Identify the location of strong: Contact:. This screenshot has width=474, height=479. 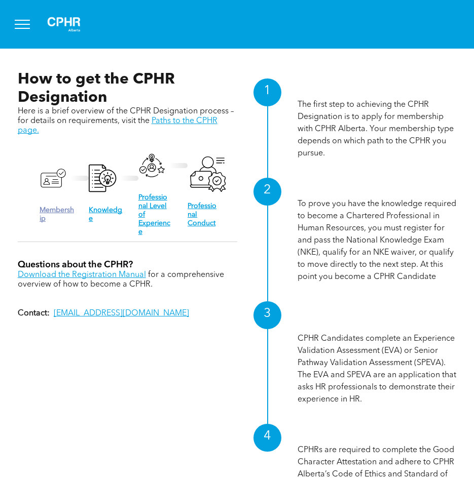
(33, 314).